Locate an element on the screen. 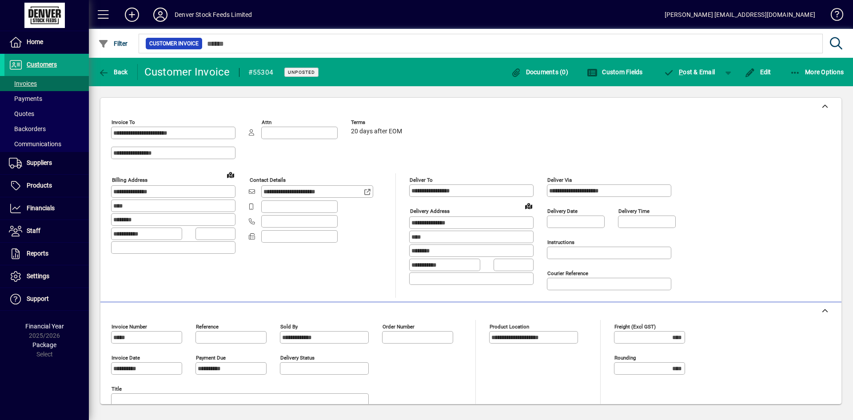 The height and width of the screenshot is (420, 853). button: Custom Fields is located at coordinates (615, 72).